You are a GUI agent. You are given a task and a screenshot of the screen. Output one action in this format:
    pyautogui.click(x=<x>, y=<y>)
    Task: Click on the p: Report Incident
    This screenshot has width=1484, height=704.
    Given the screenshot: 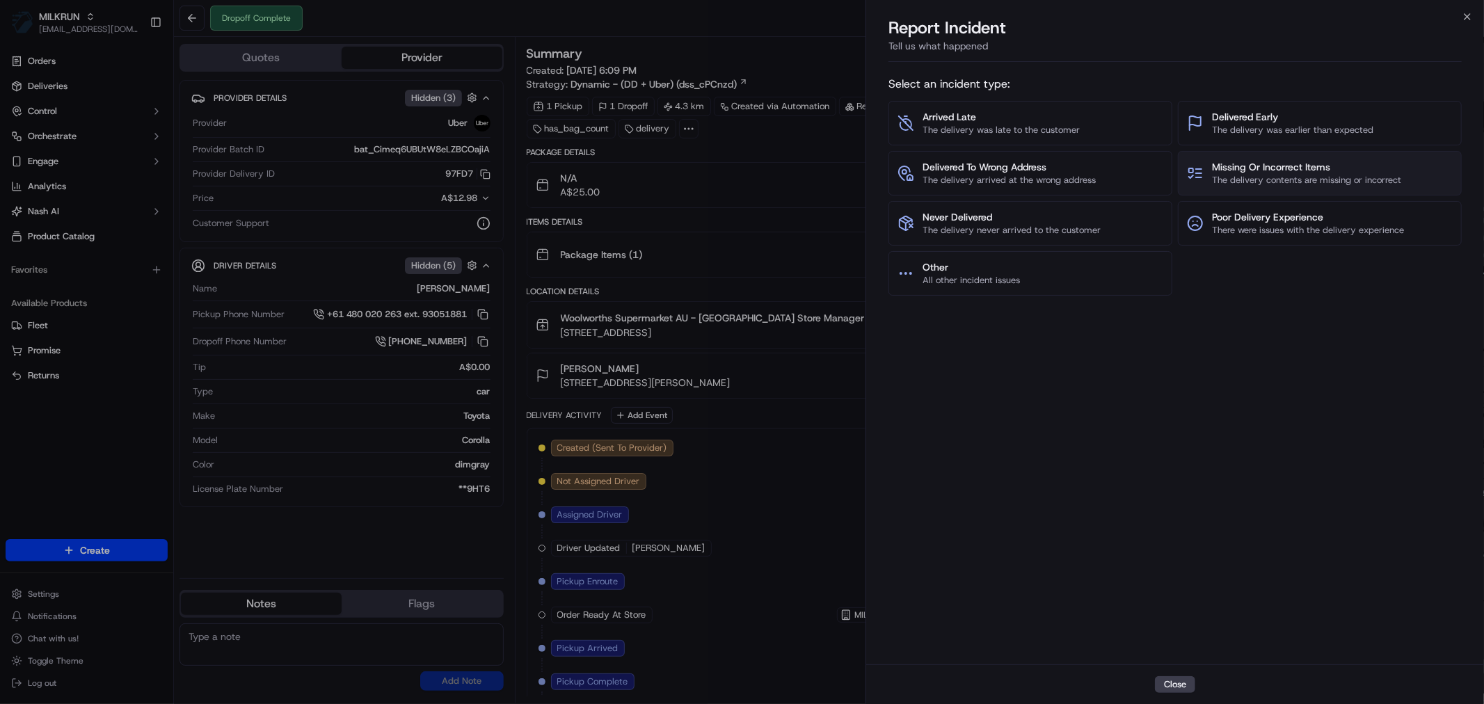 What is the action you would take?
    pyautogui.click(x=947, y=28)
    